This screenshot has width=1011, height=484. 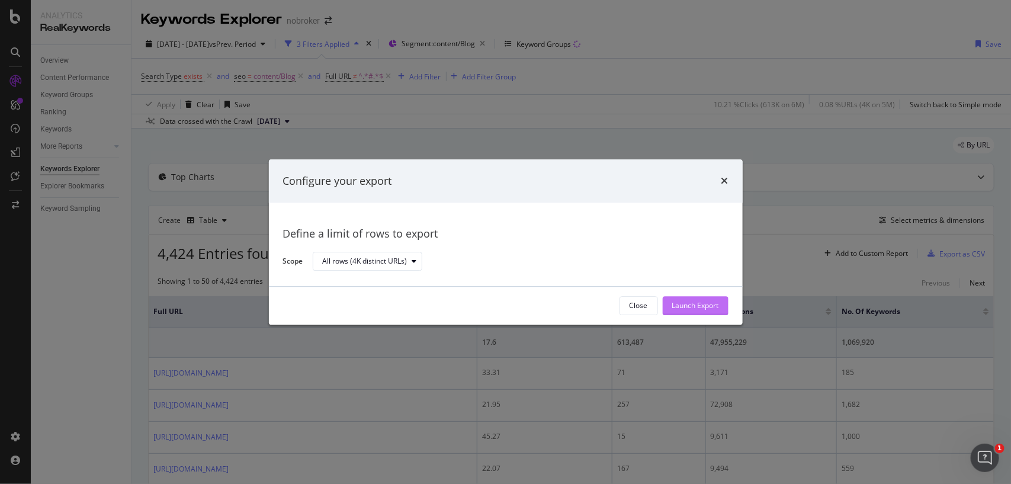 I want to click on div: times, so click(x=725, y=181).